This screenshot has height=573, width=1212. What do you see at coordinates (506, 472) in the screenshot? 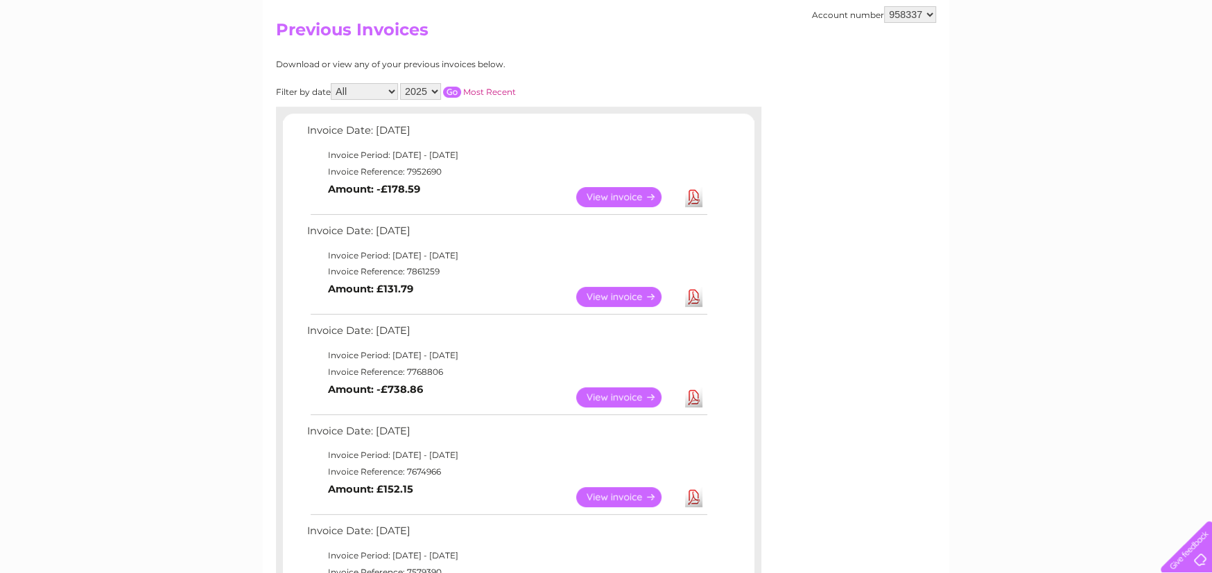
I see `td: Invoice Reference: 7674966` at bounding box center [506, 472].